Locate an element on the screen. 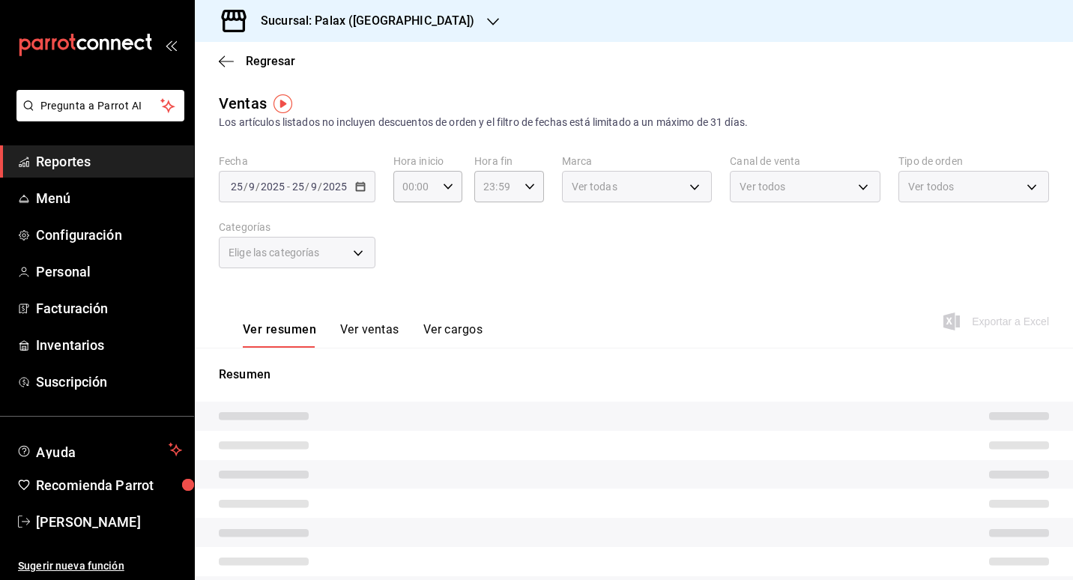 This screenshot has width=1073, height=580. div: Los artículos listados no incluyen descuentos de orden y el filtro de fechas está limitado a un m... is located at coordinates (634, 122).